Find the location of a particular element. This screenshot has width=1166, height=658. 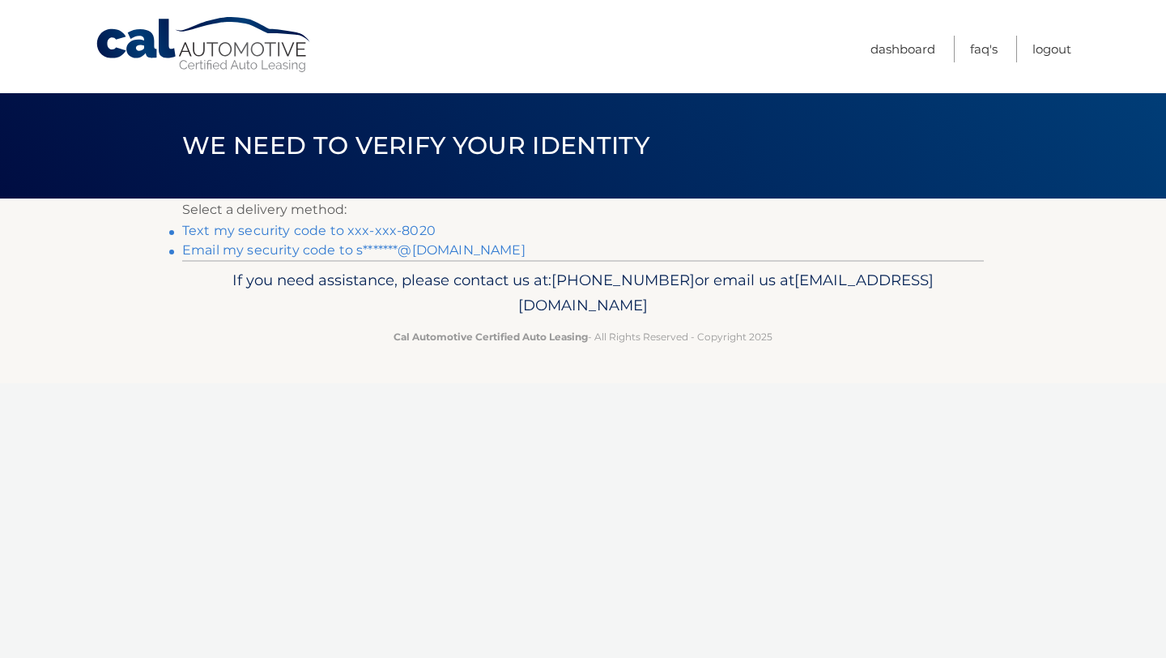

p: - All Rights Reserved - Copyright 2025 is located at coordinates (583, 336).